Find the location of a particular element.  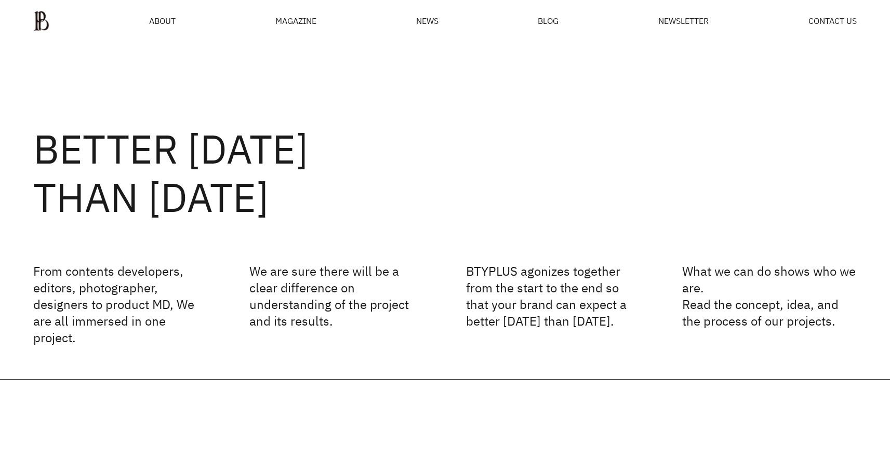

span: ABOUT is located at coordinates (162, 21).